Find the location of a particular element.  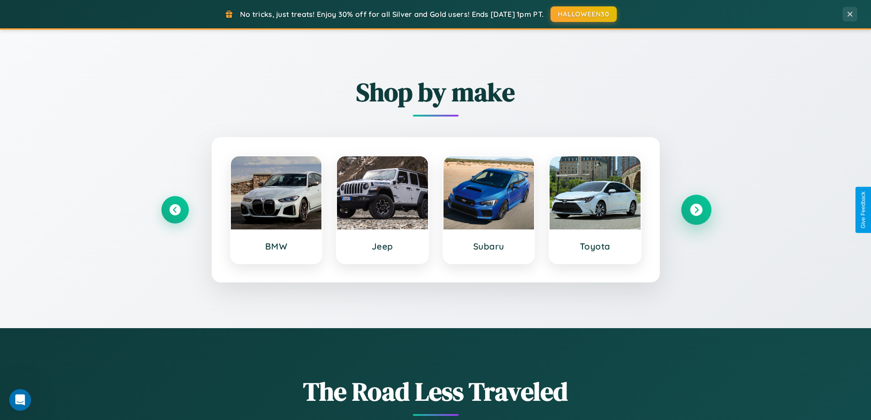

h2: Shop by make is located at coordinates (436, 92).